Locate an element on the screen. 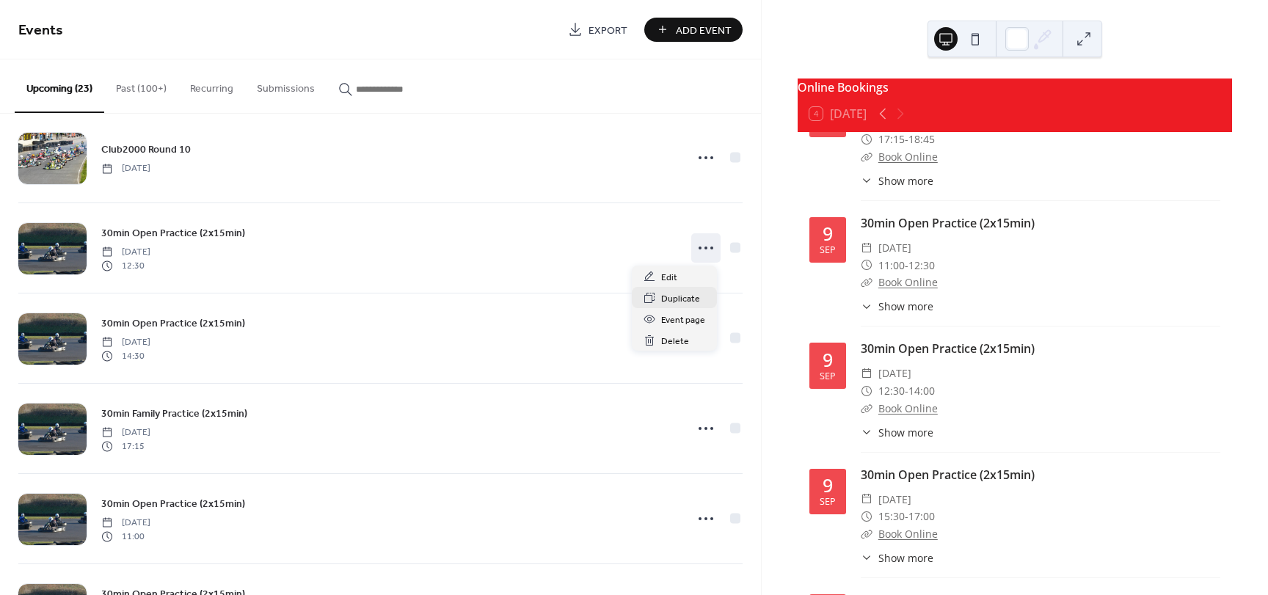  span: 14:00 is located at coordinates (921, 391).